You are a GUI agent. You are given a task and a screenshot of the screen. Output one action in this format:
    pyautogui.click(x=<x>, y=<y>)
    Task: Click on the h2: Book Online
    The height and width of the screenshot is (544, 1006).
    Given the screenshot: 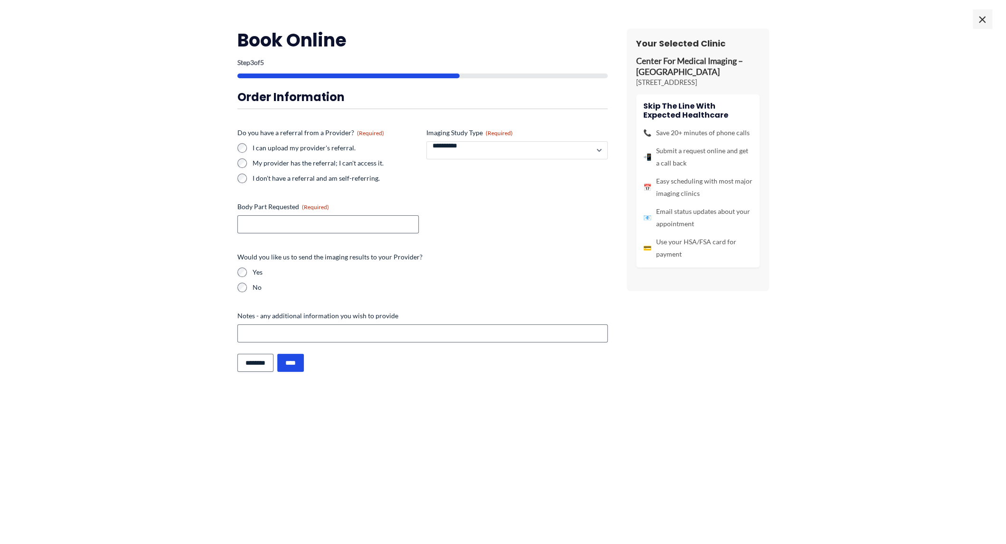 What is the action you would take?
    pyautogui.click(x=422, y=40)
    